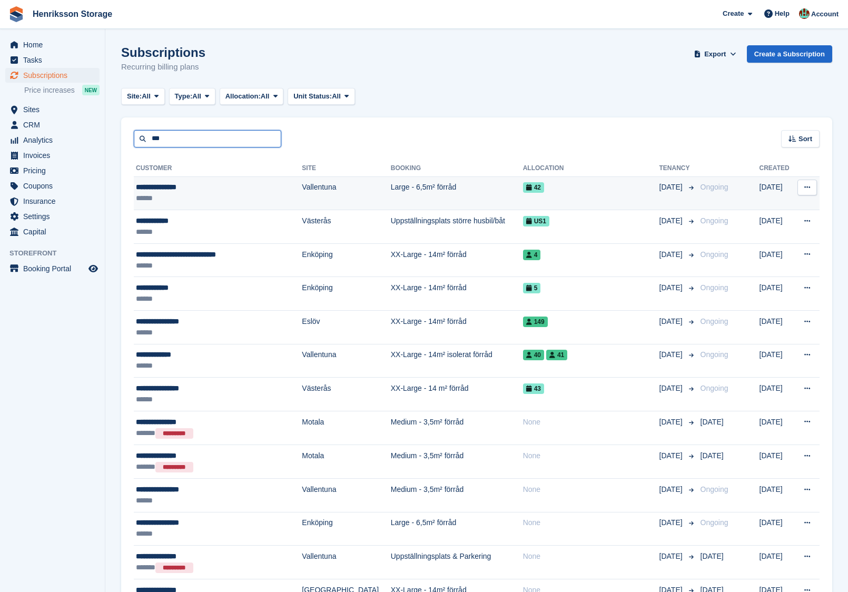 This screenshot has width=848, height=592. What do you see at coordinates (457, 193) in the screenshot?
I see `td: Large - 6,5m² förråd` at bounding box center [457, 193].